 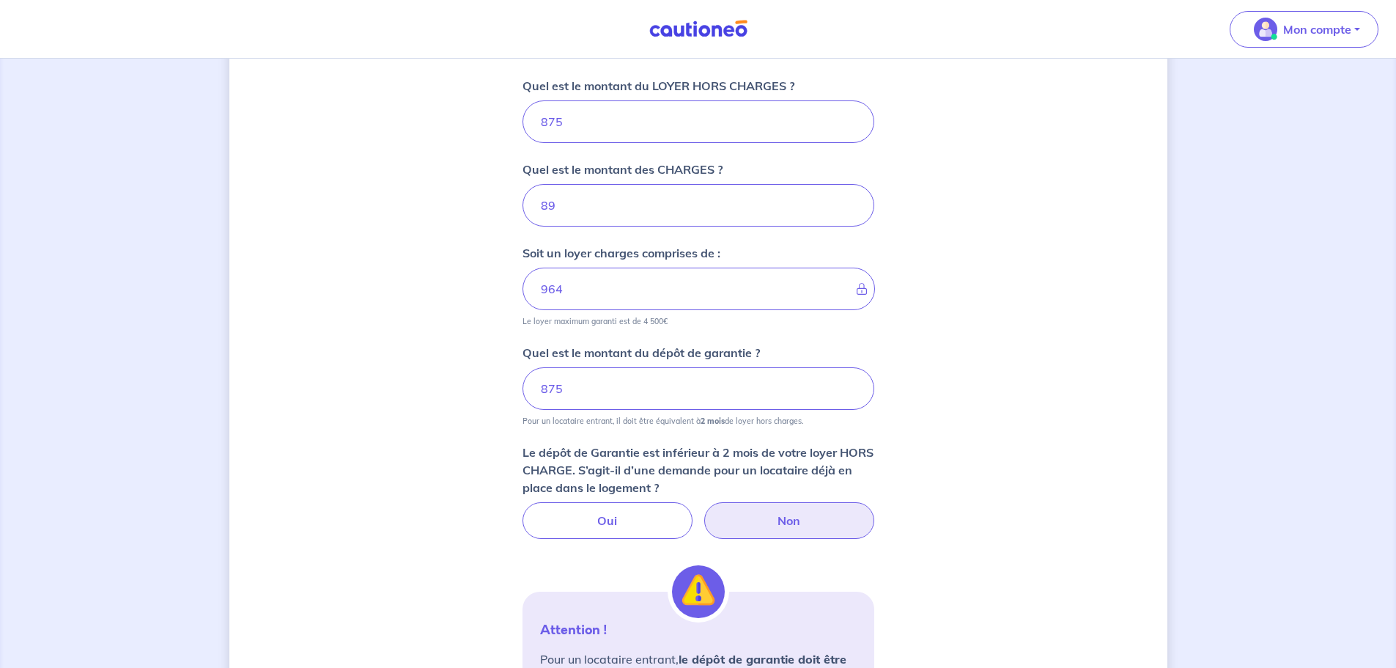 What do you see at coordinates (1317, 29) in the screenshot?
I see `p: Mon compte` at bounding box center [1317, 29].